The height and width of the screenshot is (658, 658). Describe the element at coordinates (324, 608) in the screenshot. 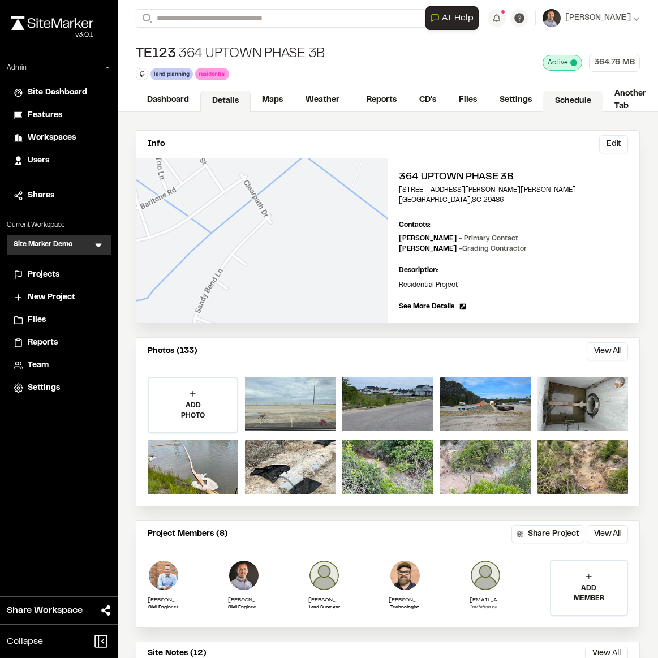

I see `p: Land Surveyor` at that location.